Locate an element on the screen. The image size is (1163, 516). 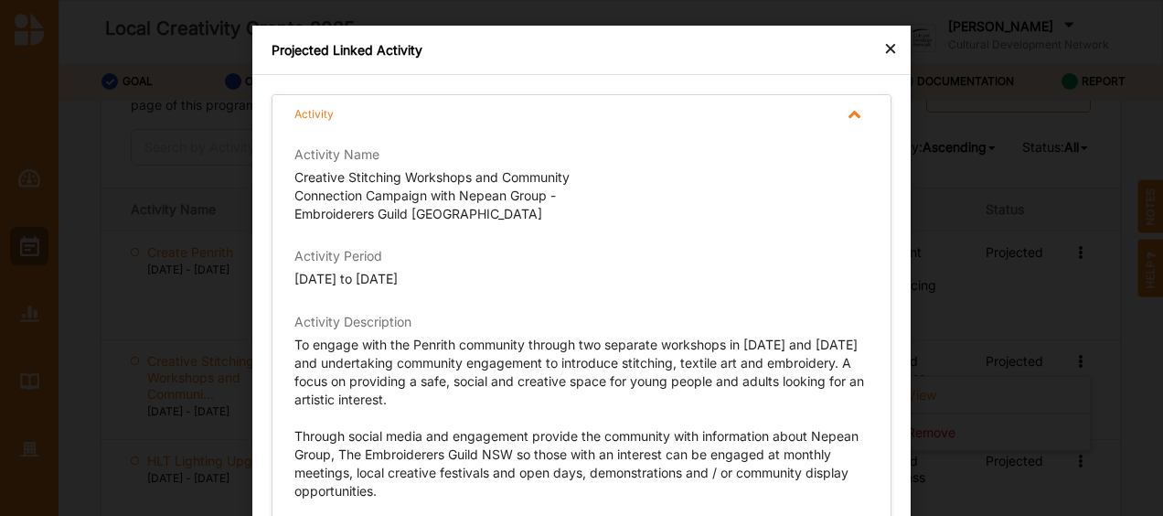
label: Activity Period is located at coordinates (338, 255).